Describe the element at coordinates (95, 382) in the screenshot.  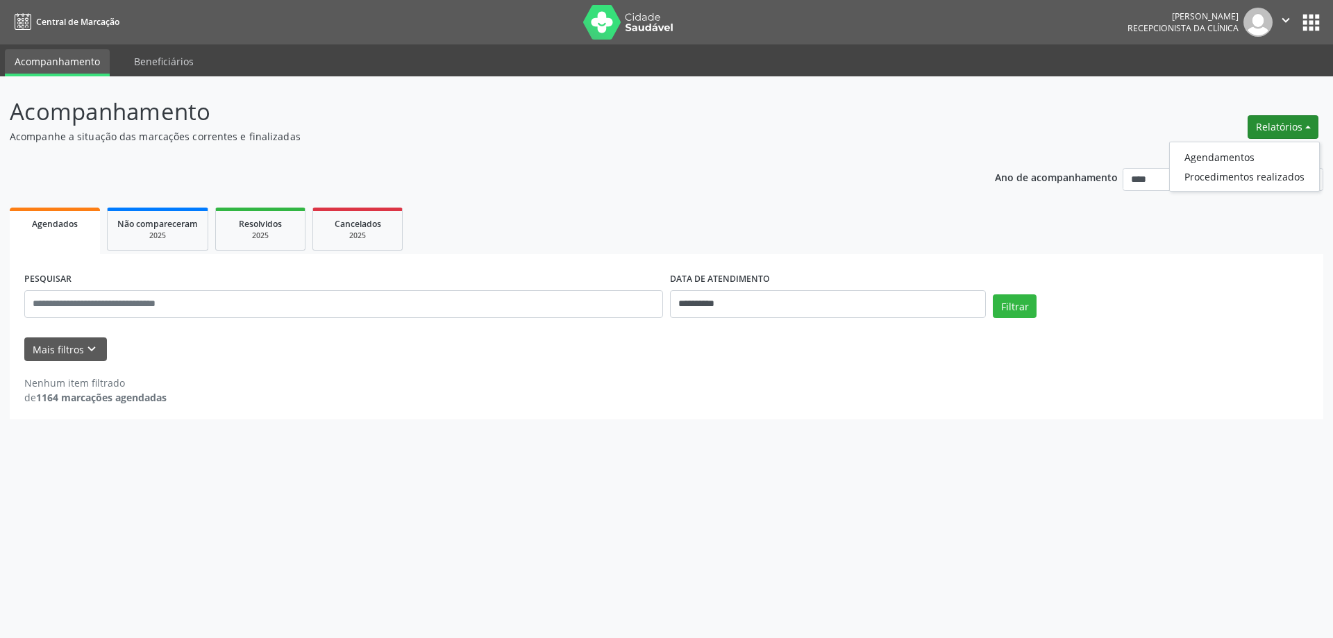
I see `div: Nenhum item filtrado` at that location.